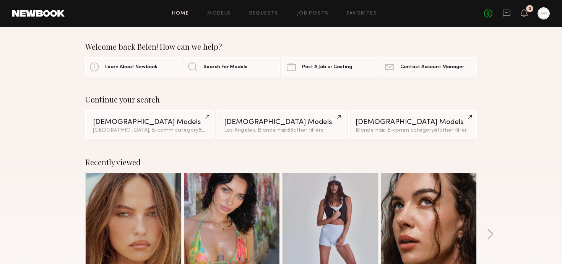 This screenshot has width=562, height=264. I want to click on span: Post A Job or Casting, so click(327, 67).